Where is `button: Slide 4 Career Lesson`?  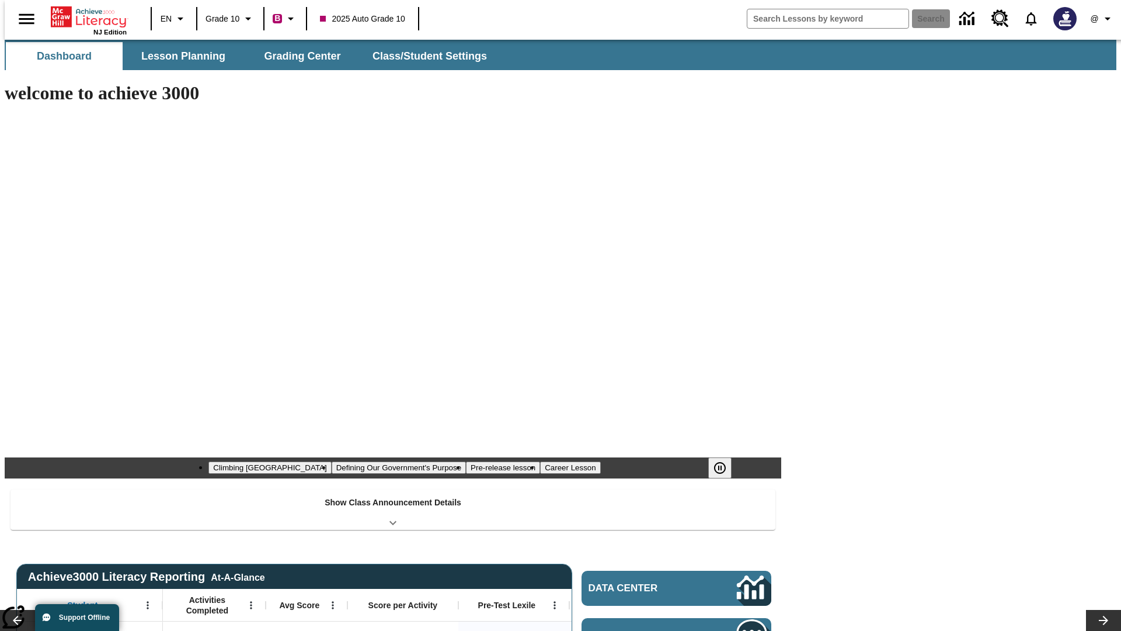 button: Slide 4 Career Lesson is located at coordinates (570, 467).